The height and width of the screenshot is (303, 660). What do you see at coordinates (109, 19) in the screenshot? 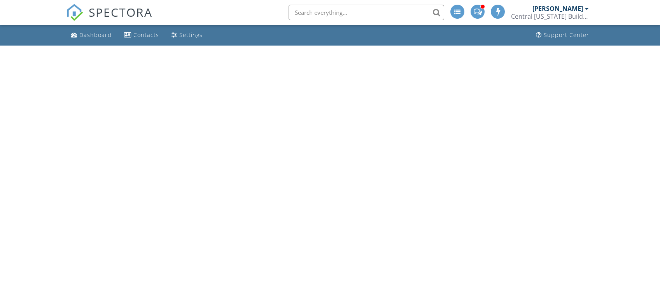
I see `a: SPECTORA` at bounding box center [109, 19].